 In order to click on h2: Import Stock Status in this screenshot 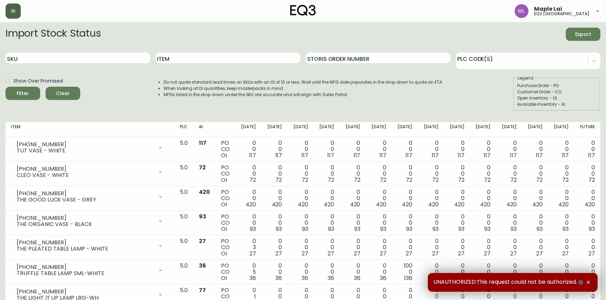, I will do `click(53, 34)`.